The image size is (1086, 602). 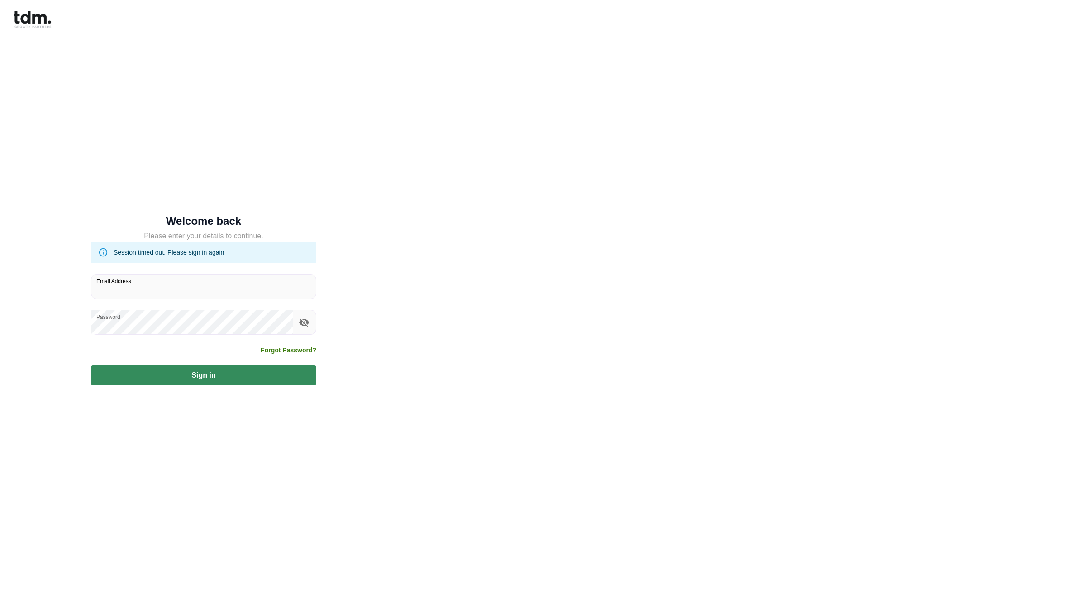 I want to click on h5: Please enter your details to continue., so click(x=204, y=236).